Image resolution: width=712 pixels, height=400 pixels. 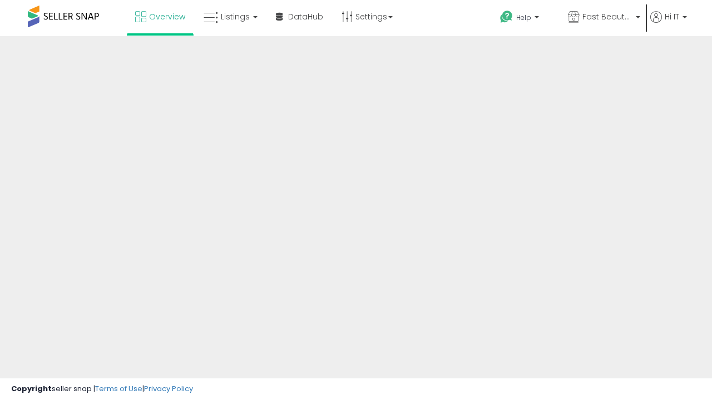 What do you see at coordinates (102, 389) in the screenshot?
I see `div: seller snap | |` at bounding box center [102, 389].